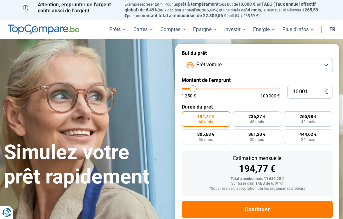 This screenshot has height=219, width=343. Describe the element at coordinates (209, 65) in the screenshot. I see `span: Prêt voiture` at that location.